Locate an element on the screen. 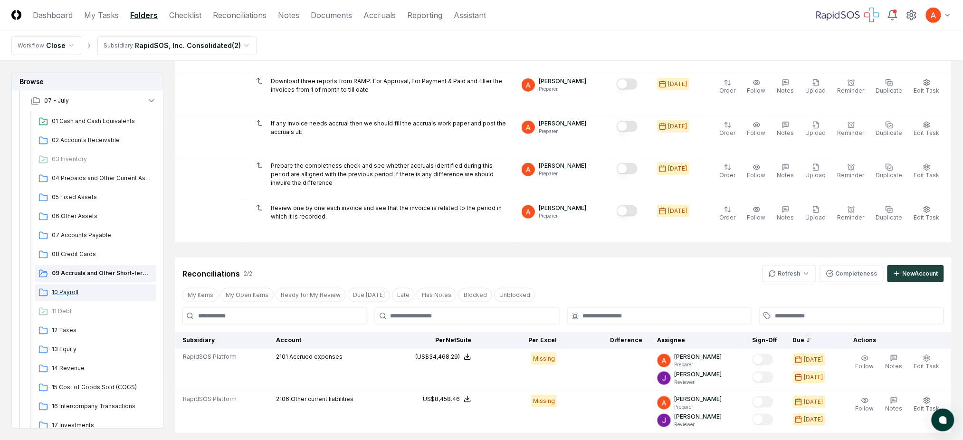 The height and width of the screenshot is (440, 963). a: Reporting is located at coordinates (425, 15).